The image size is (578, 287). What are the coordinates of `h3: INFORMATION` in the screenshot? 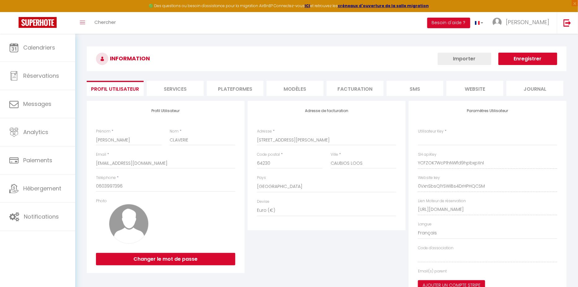 It's located at (326, 59).